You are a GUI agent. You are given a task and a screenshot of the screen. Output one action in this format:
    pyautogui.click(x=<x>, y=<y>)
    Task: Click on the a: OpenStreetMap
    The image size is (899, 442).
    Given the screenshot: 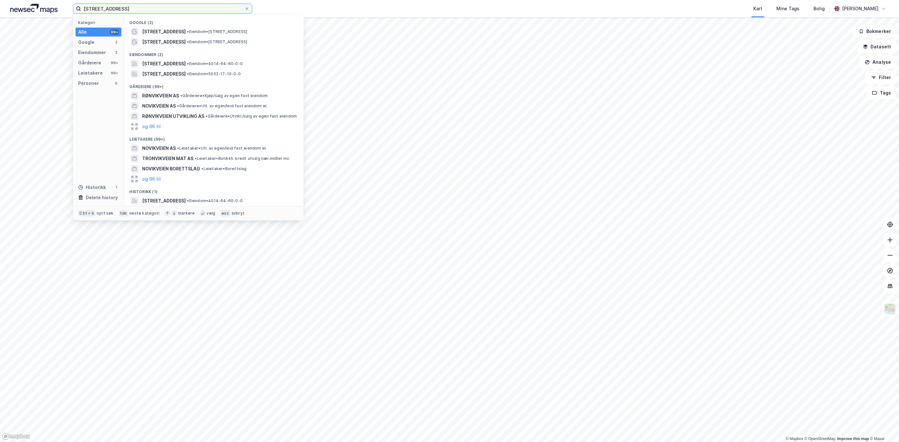 What is the action you would take?
    pyautogui.click(x=820, y=439)
    